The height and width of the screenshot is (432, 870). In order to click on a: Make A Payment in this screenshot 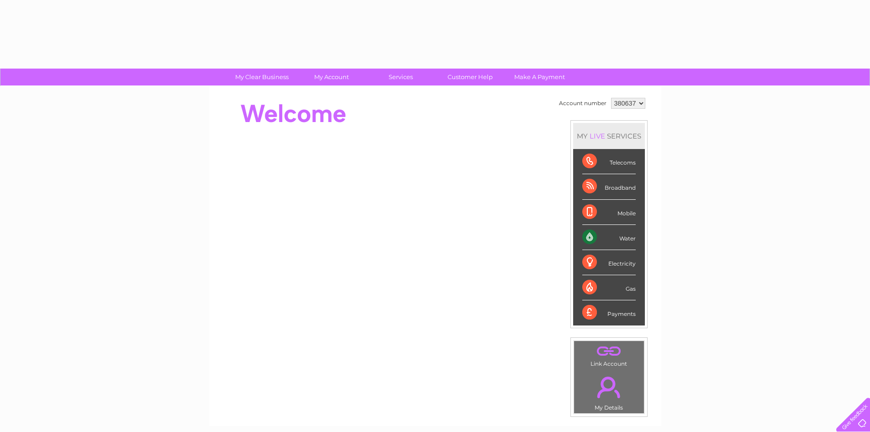, I will do `click(539, 77)`.